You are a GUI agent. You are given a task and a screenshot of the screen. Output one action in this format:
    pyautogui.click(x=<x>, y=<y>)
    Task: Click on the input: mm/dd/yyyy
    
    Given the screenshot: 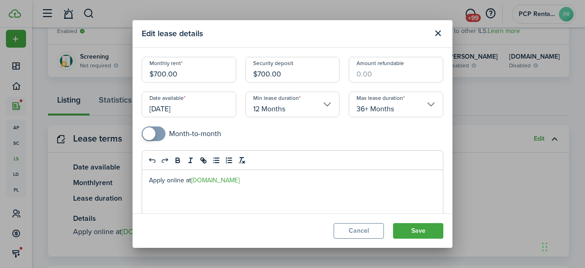 What is the action you would take?
    pyautogui.click(x=189, y=104)
    